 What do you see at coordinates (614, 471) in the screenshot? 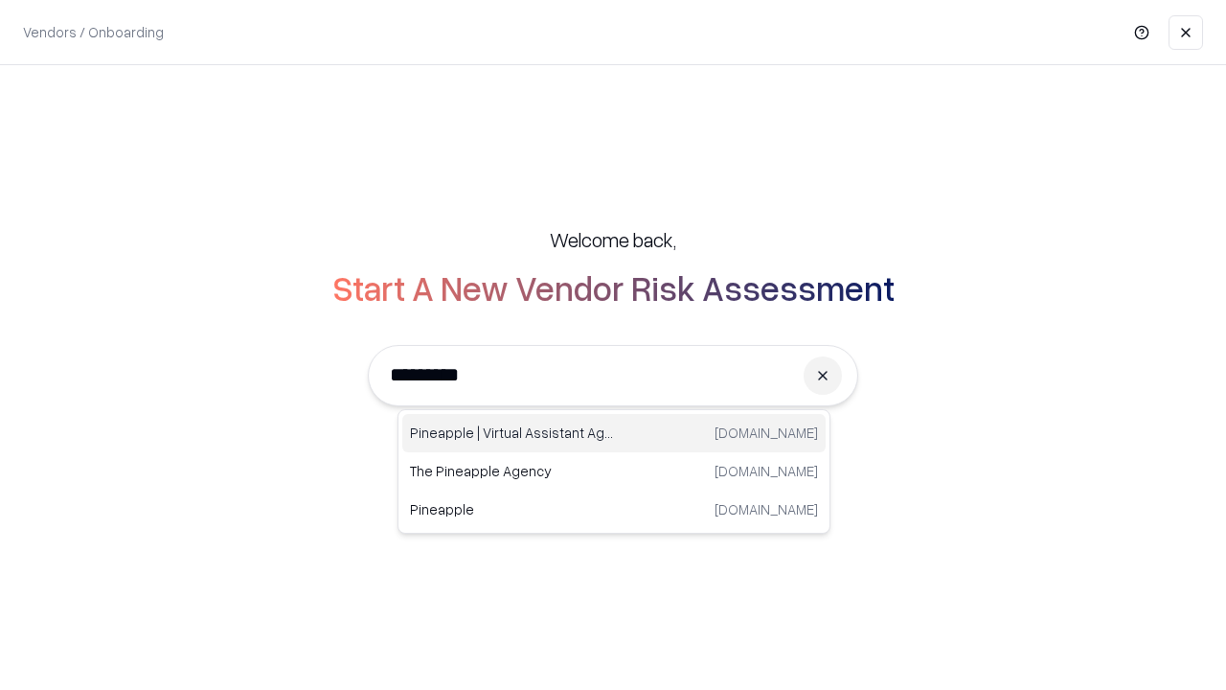
I see `div: Suggestions` at bounding box center [614, 471].